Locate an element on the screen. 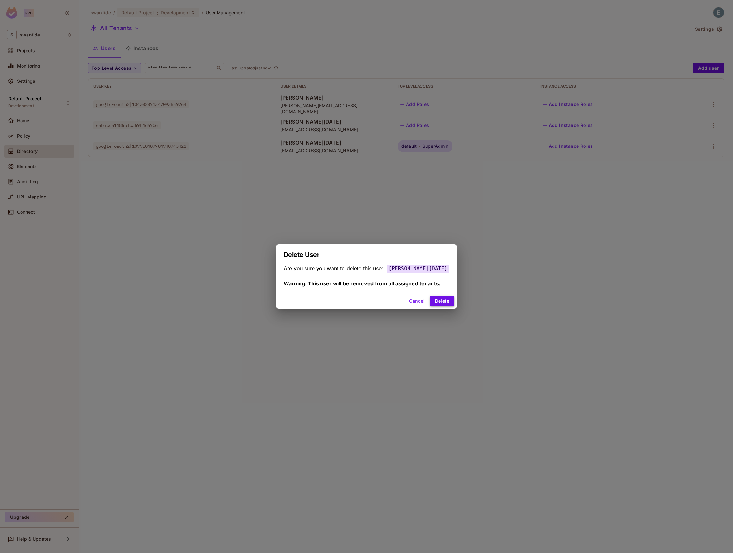  span: Warning: This user will be removed from all assigned tenants. is located at coordinates (362, 283).